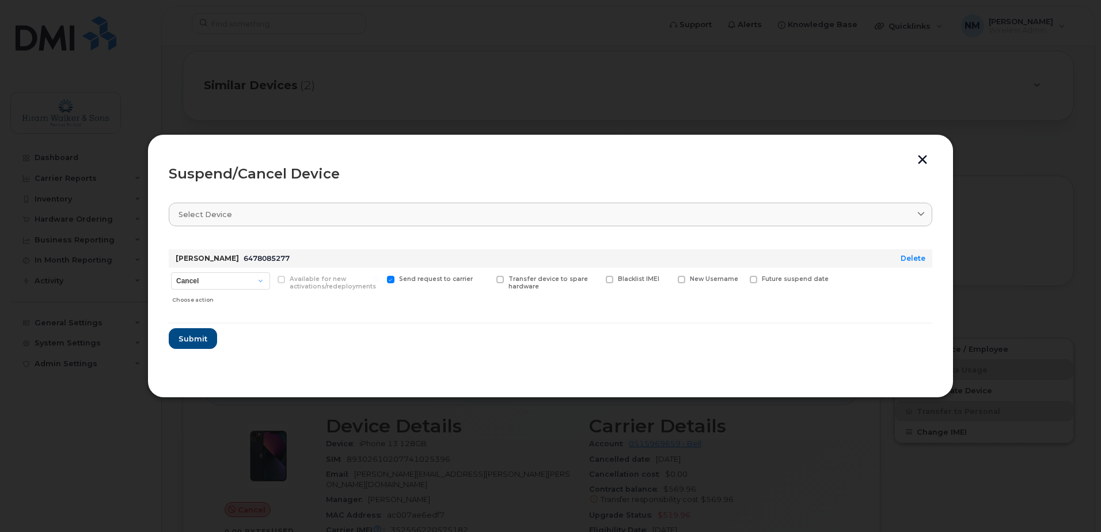  I want to click on div: Choose action, so click(221, 298).